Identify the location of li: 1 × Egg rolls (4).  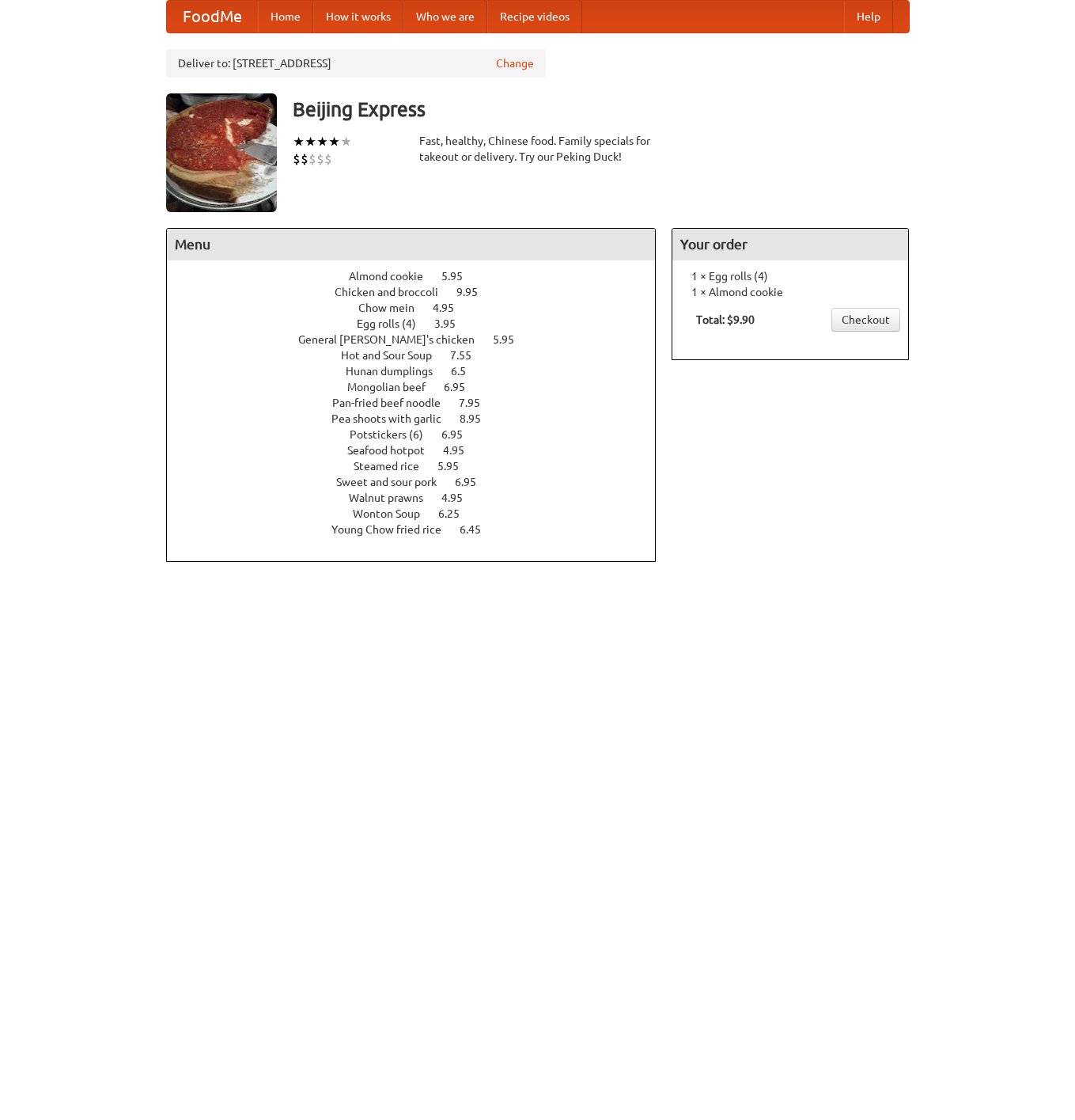
(790, 276).